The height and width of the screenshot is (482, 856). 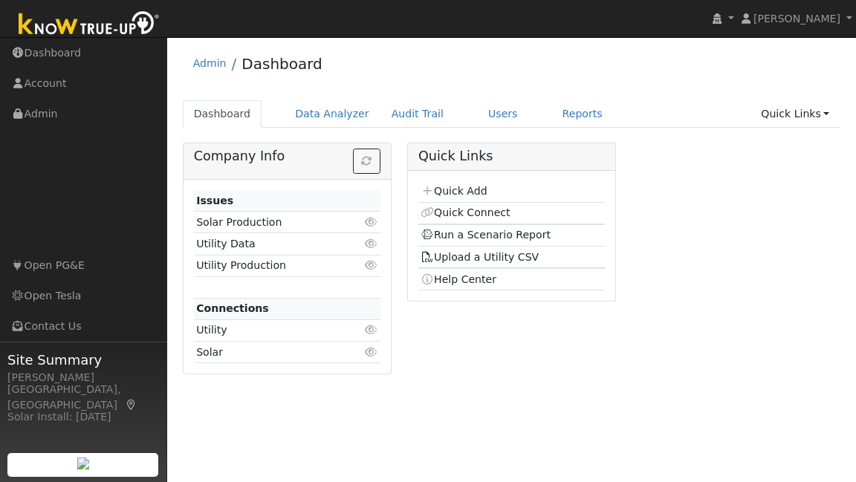 What do you see at coordinates (465, 212) in the screenshot?
I see `a: Quick Connect` at bounding box center [465, 212].